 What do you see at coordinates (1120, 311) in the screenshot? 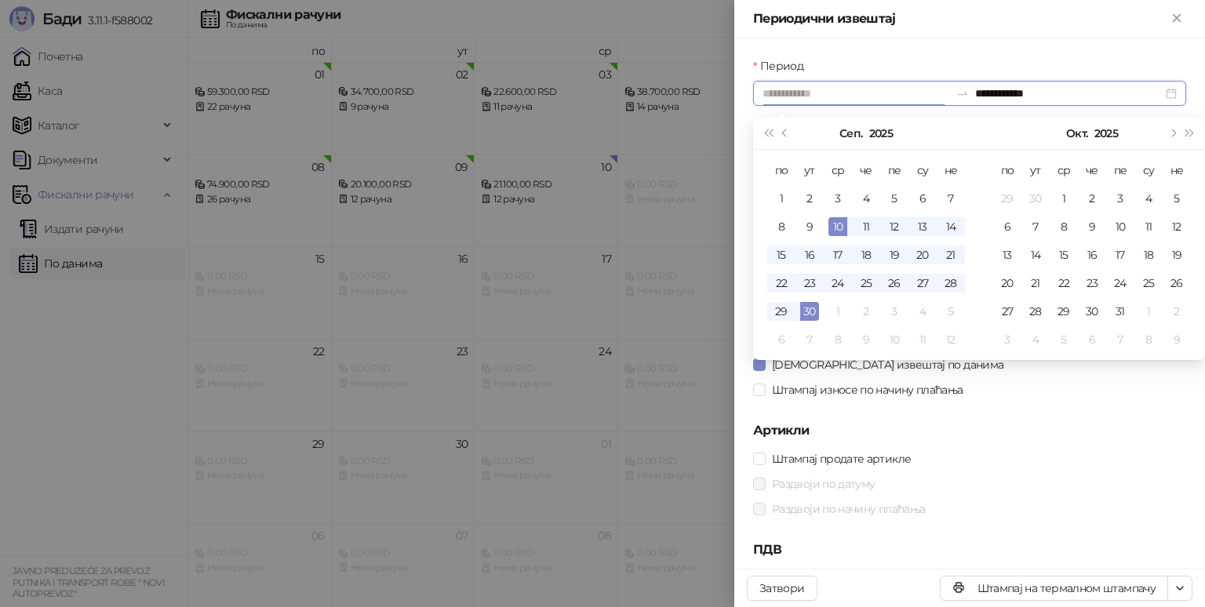
I see `td: 2025-10-31` at bounding box center [1120, 311].